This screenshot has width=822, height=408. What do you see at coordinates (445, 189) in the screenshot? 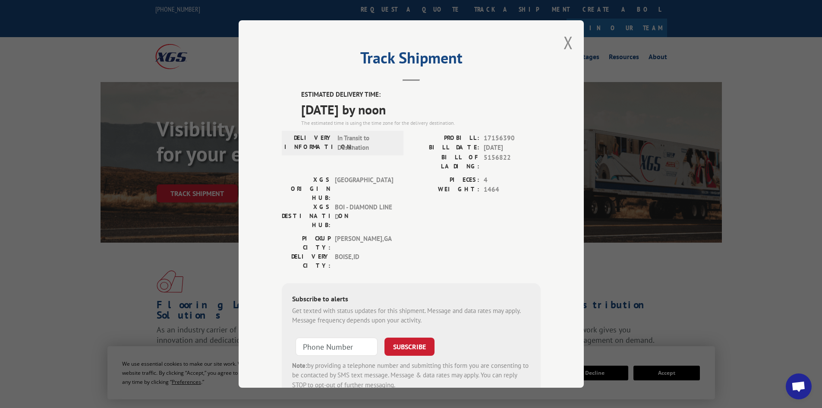
I see `label: WEIGHT:` at bounding box center [445, 189].